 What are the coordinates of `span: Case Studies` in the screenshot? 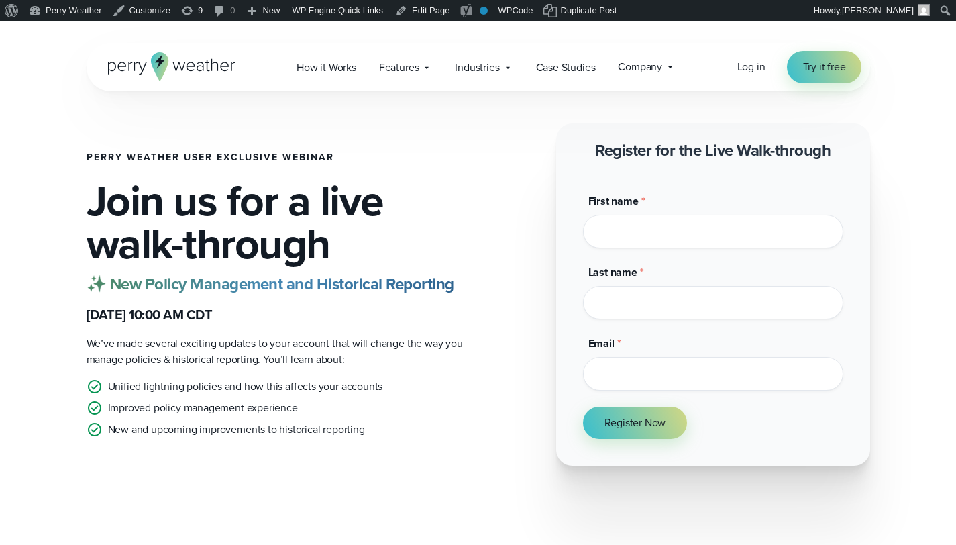 It's located at (565, 68).